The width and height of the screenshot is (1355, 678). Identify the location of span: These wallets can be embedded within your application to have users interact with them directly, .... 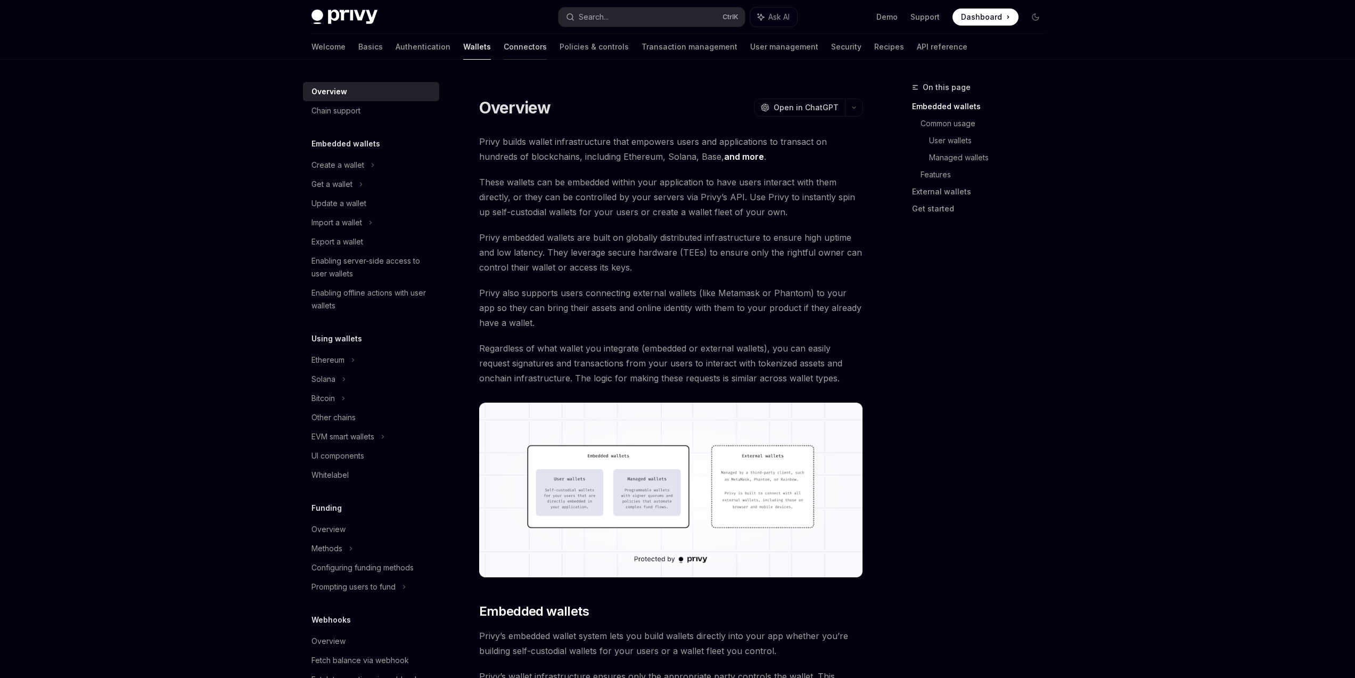
(671, 197).